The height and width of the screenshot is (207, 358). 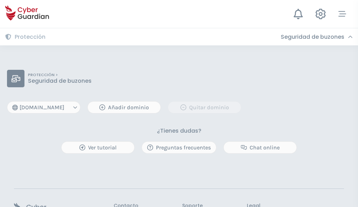 I want to click on div: Preguntas frecuentes, so click(x=179, y=148).